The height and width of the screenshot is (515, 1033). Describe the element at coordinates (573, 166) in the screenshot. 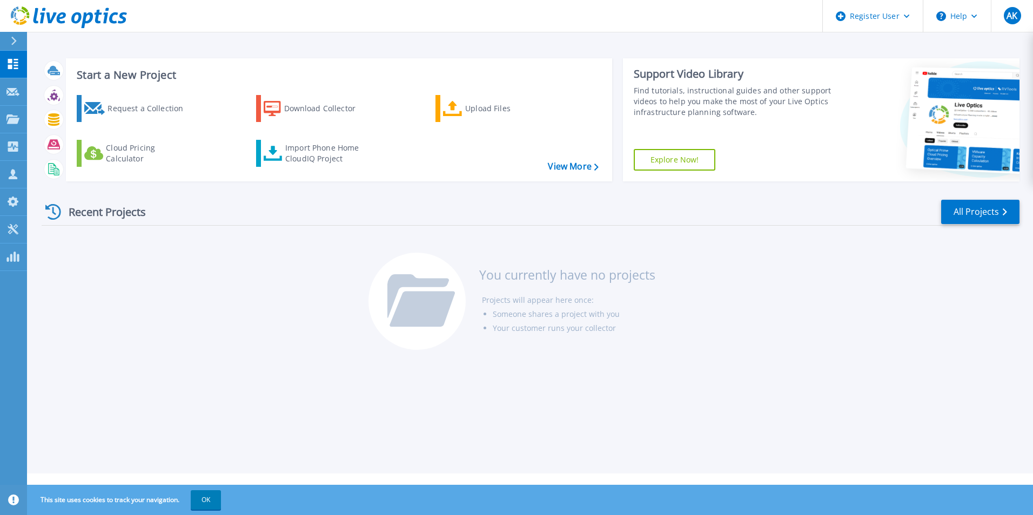

I see `a: View More` at that location.